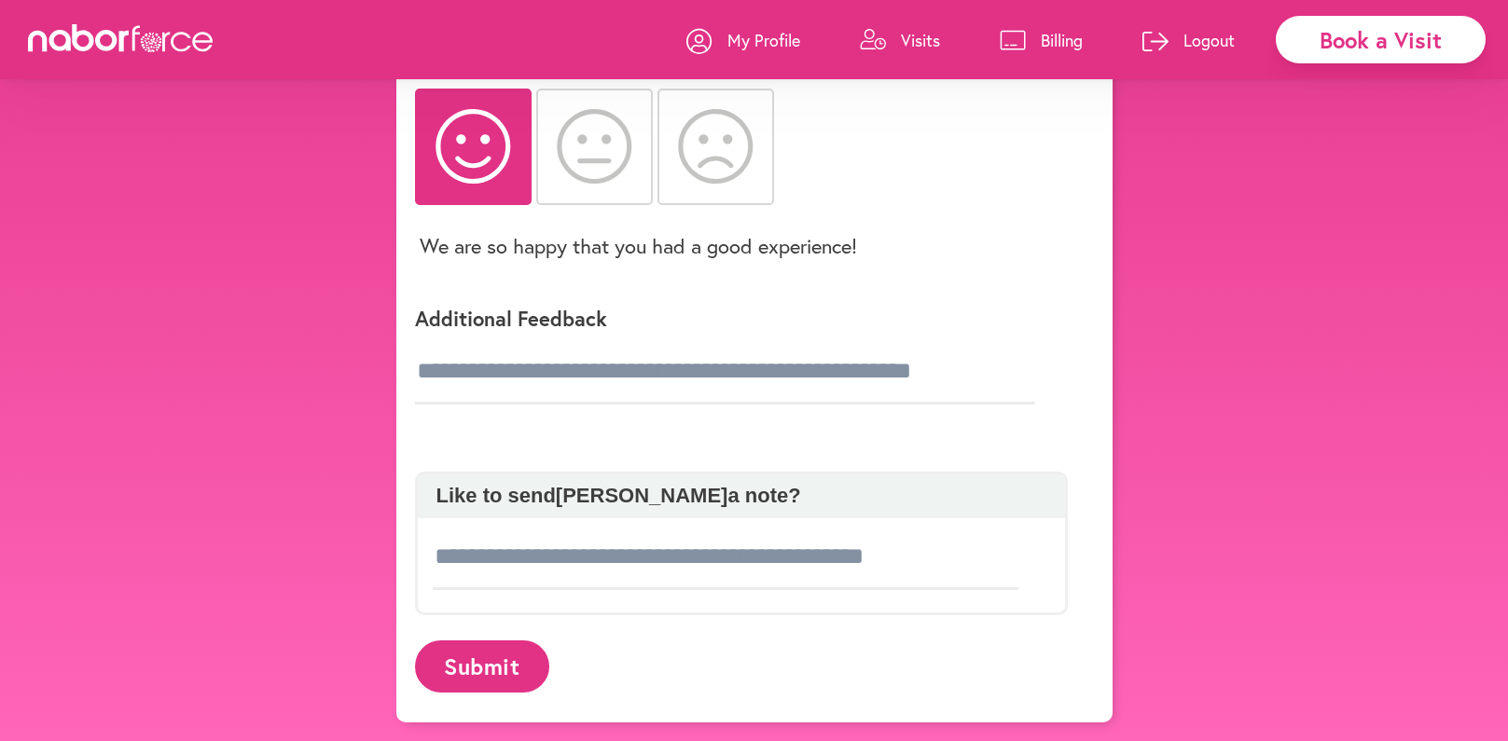 The height and width of the screenshot is (741, 1508). I want to click on div: Book a Visit, so click(1380, 39).